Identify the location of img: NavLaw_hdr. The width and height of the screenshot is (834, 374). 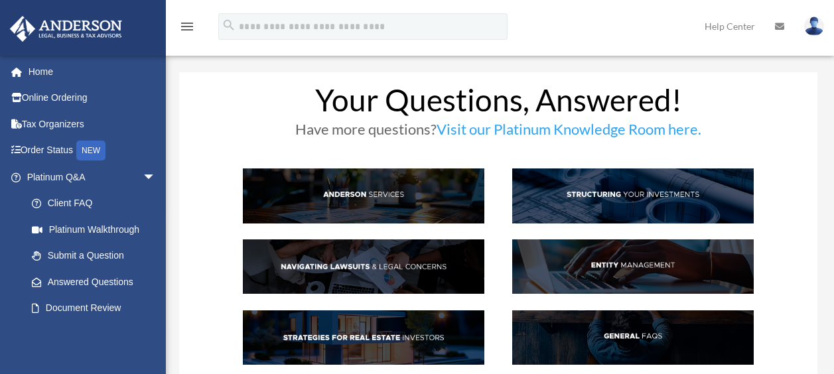
(363, 267).